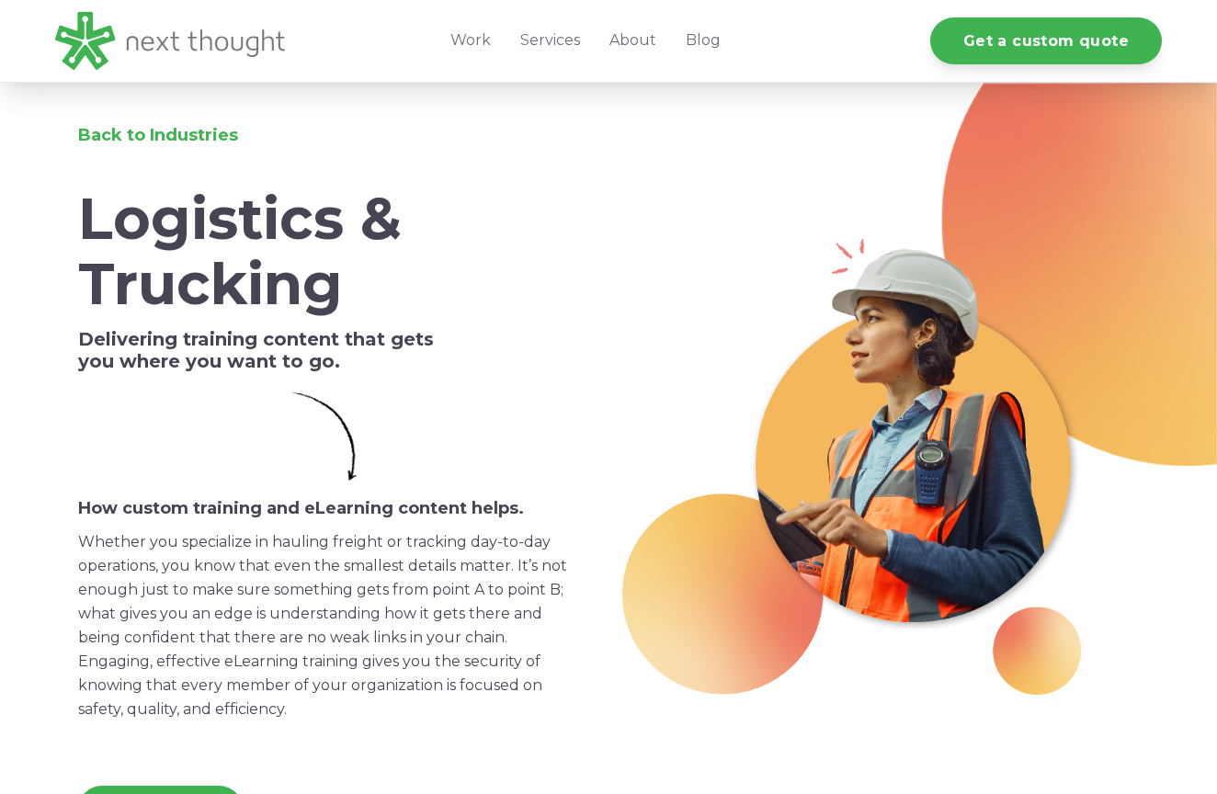  I want to click on h6: How custom training and eLearning content helps., so click(325, 509).